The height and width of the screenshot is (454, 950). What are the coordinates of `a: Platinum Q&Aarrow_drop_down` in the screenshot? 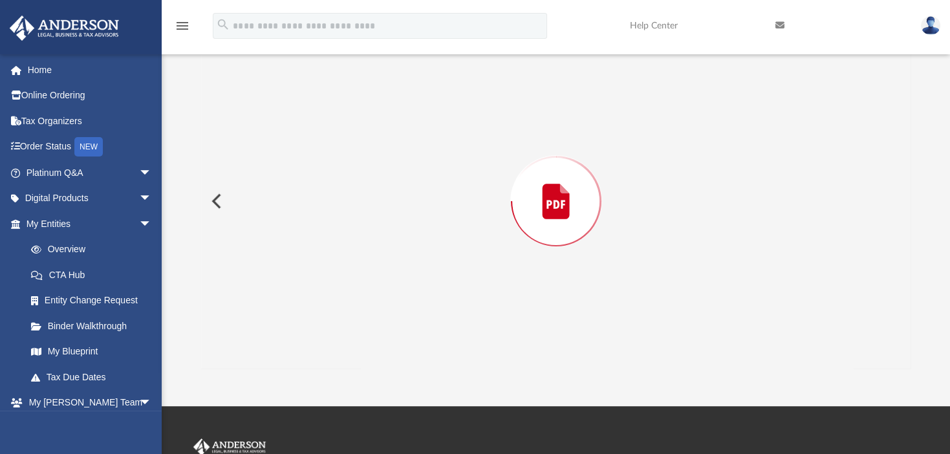 It's located at (90, 173).